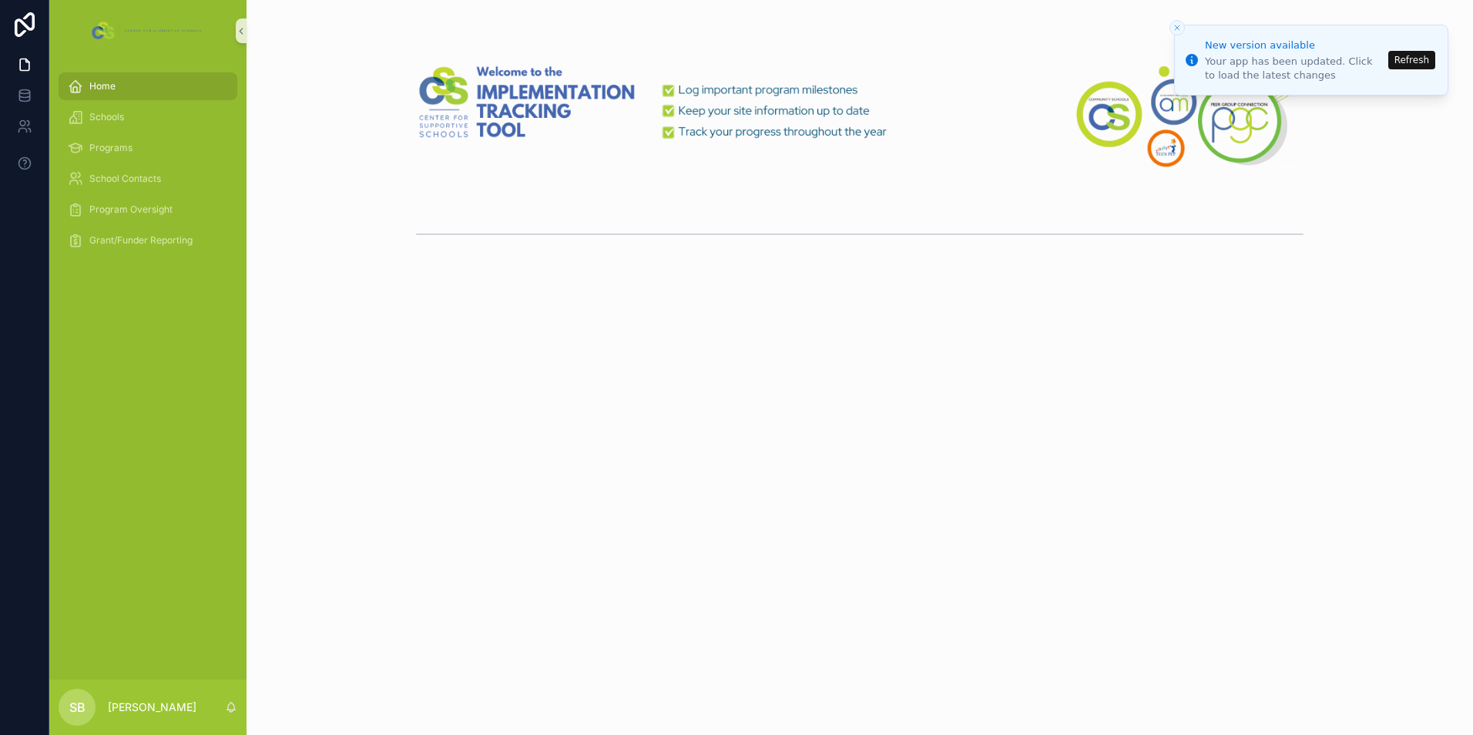 This screenshot has width=1473, height=735. Describe the element at coordinates (148, 86) in the screenshot. I see `a: Home` at that location.